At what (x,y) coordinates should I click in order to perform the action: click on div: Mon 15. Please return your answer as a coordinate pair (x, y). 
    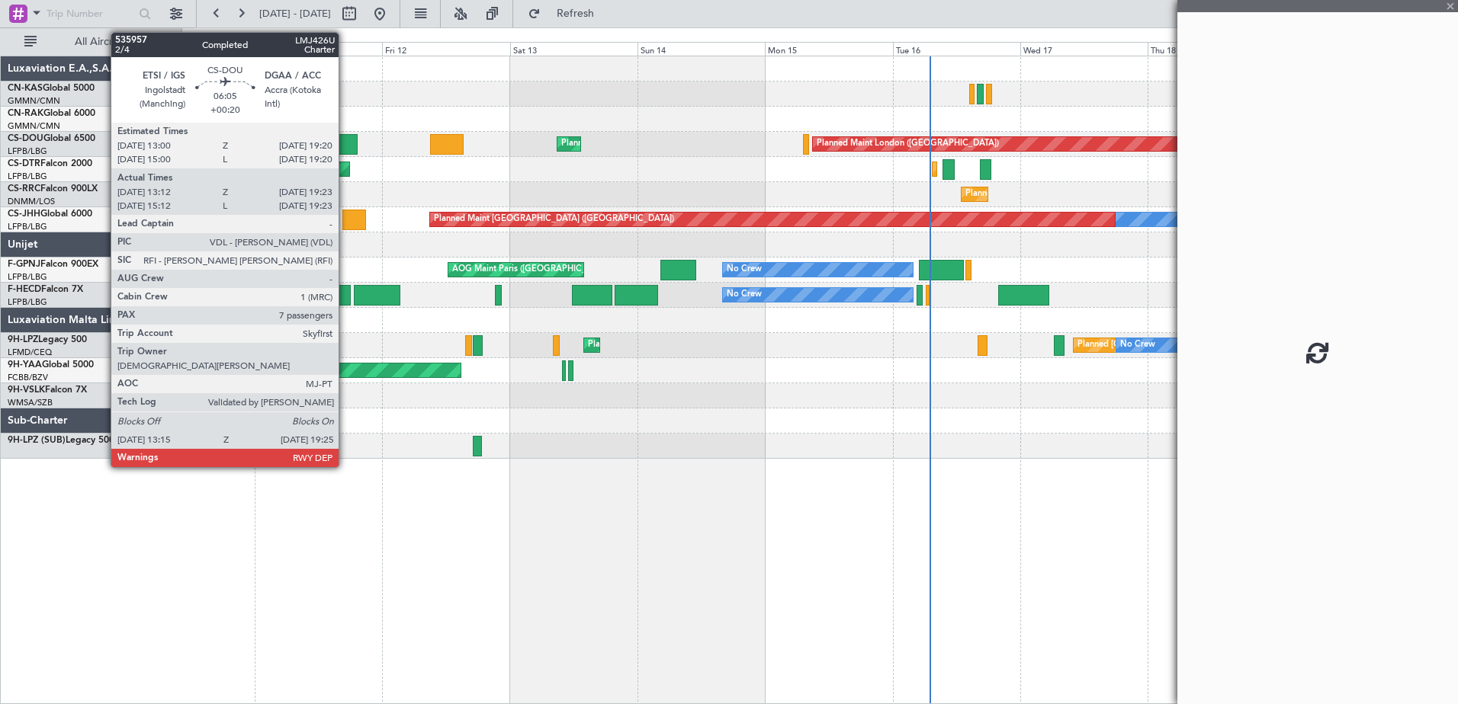
    Looking at the image, I should click on (828, 49).